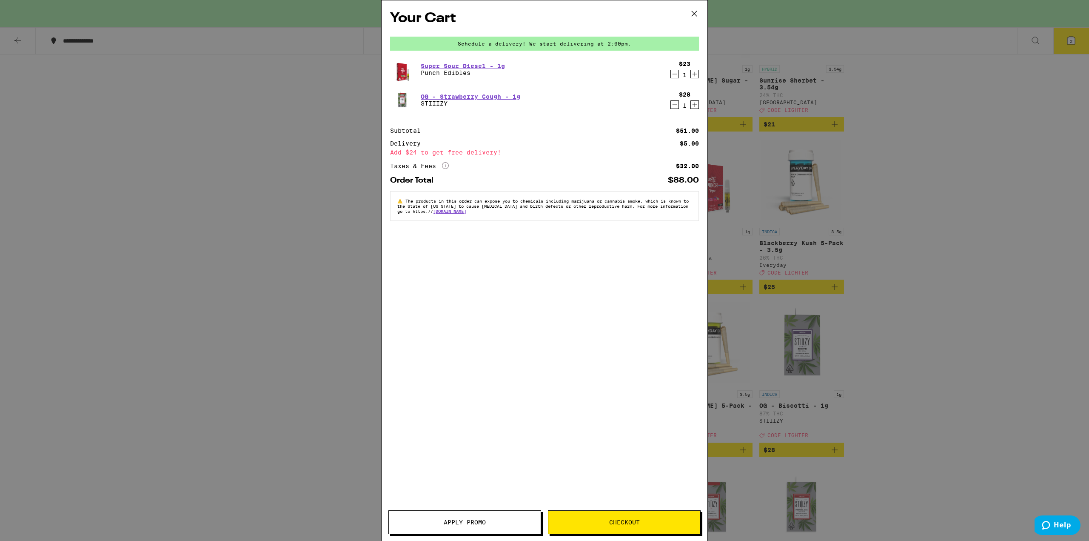  What do you see at coordinates (685, 64) in the screenshot?
I see `div: $23` at bounding box center [685, 64].